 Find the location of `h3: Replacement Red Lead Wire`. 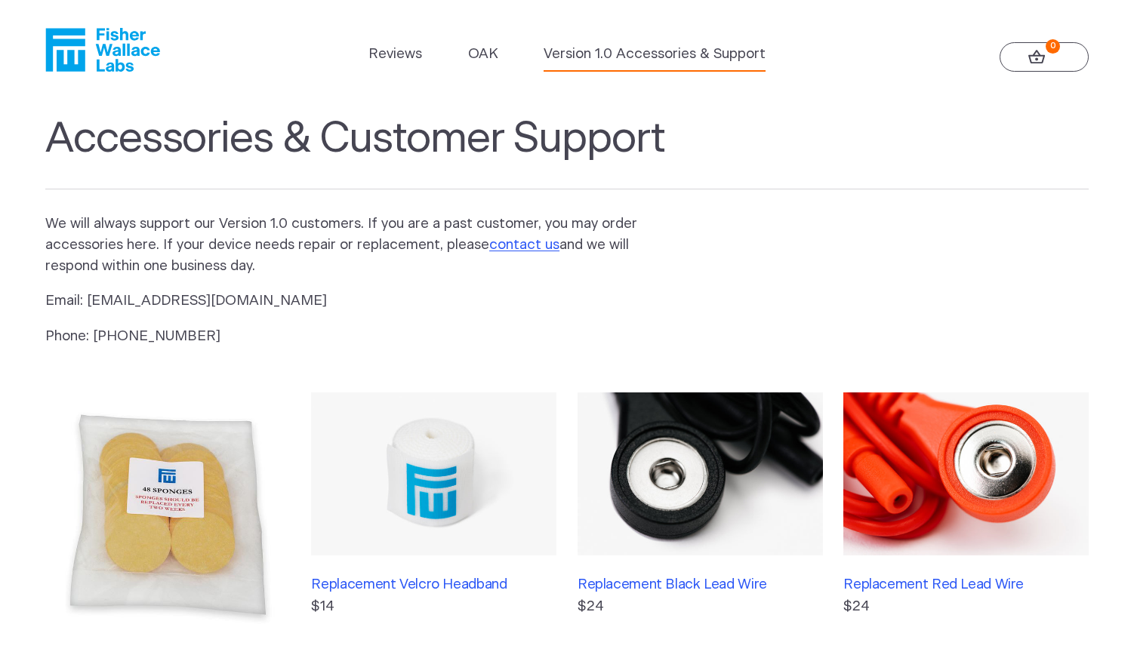

h3: Replacement Red Lead Wire is located at coordinates (966, 585).